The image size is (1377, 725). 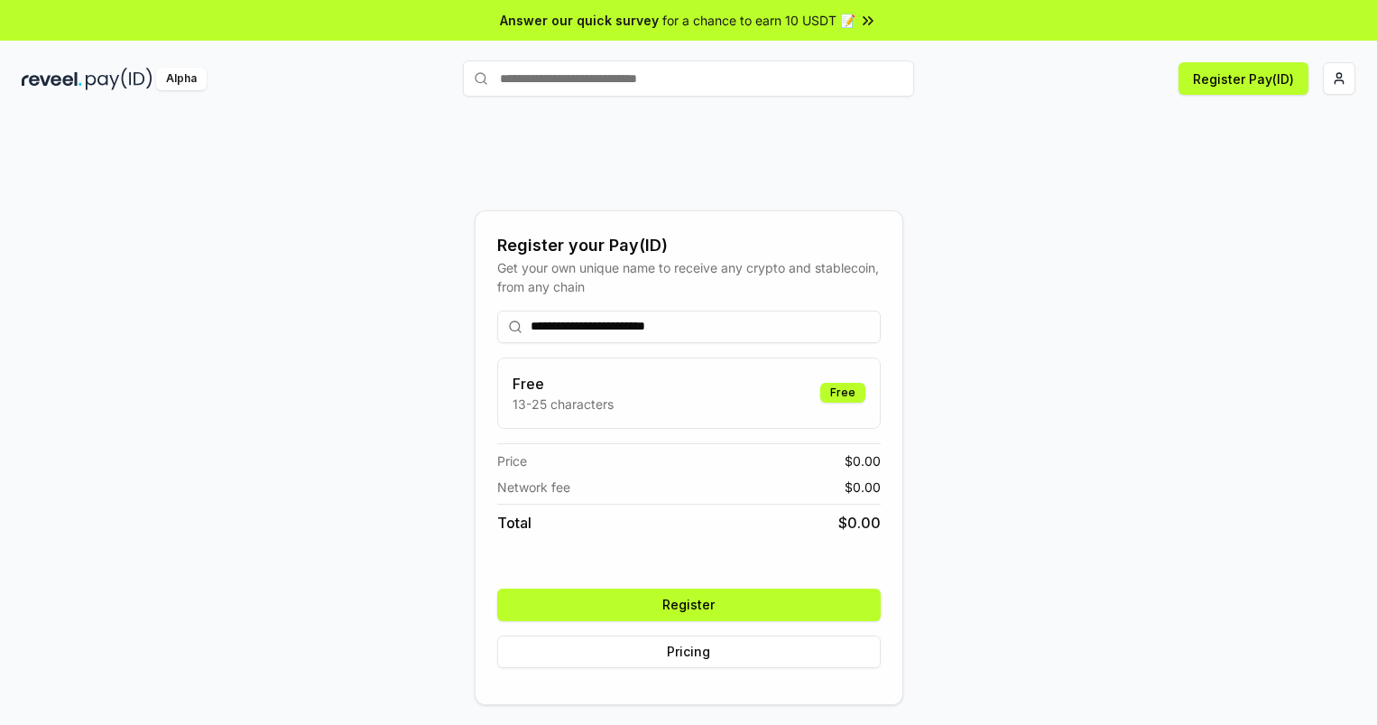 I want to click on p: 13-25 characters, so click(x=563, y=403).